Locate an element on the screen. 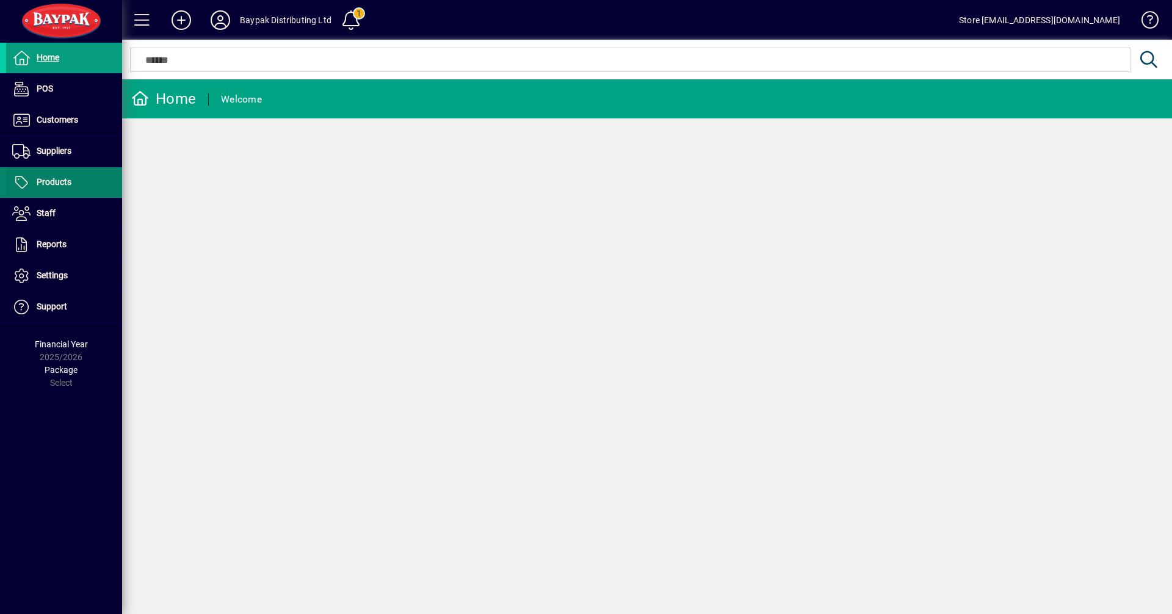 The width and height of the screenshot is (1172, 614). a: Support is located at coordinates (64, 307).